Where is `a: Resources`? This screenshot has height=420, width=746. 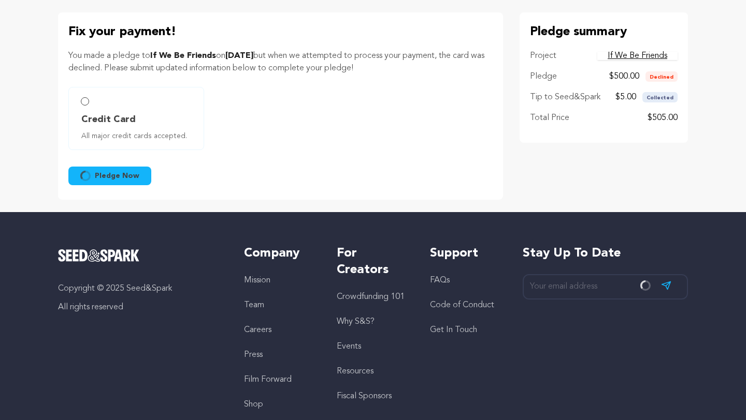
a: Resources is located at coordinates (355, 372).